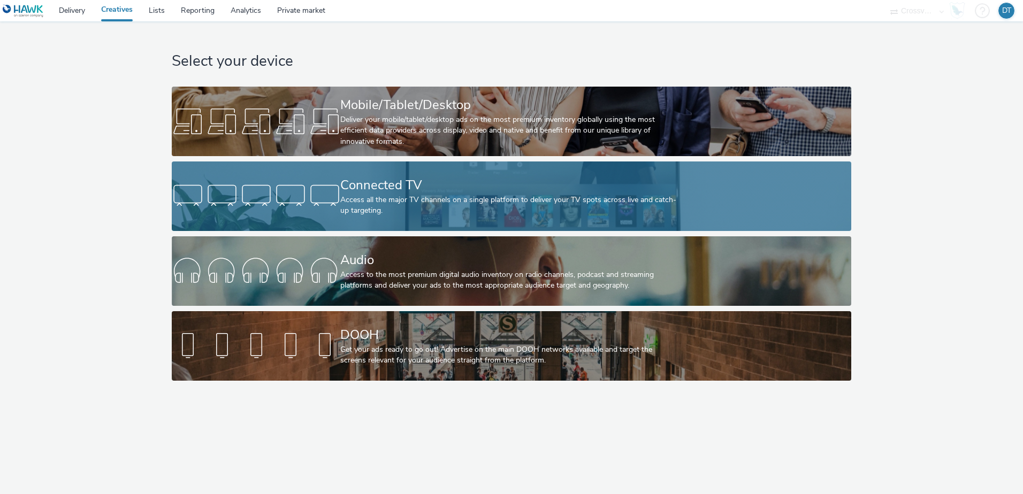 This screenshot has width=1023, height=494. What do you see at coordinates (511, 121) in the screenshot?
I see `a: Mobile/Tablet/DesktopDeliver your mobile/tablet/desktop ads on the most premium inventory globall...` at bounding box center [511, 121].